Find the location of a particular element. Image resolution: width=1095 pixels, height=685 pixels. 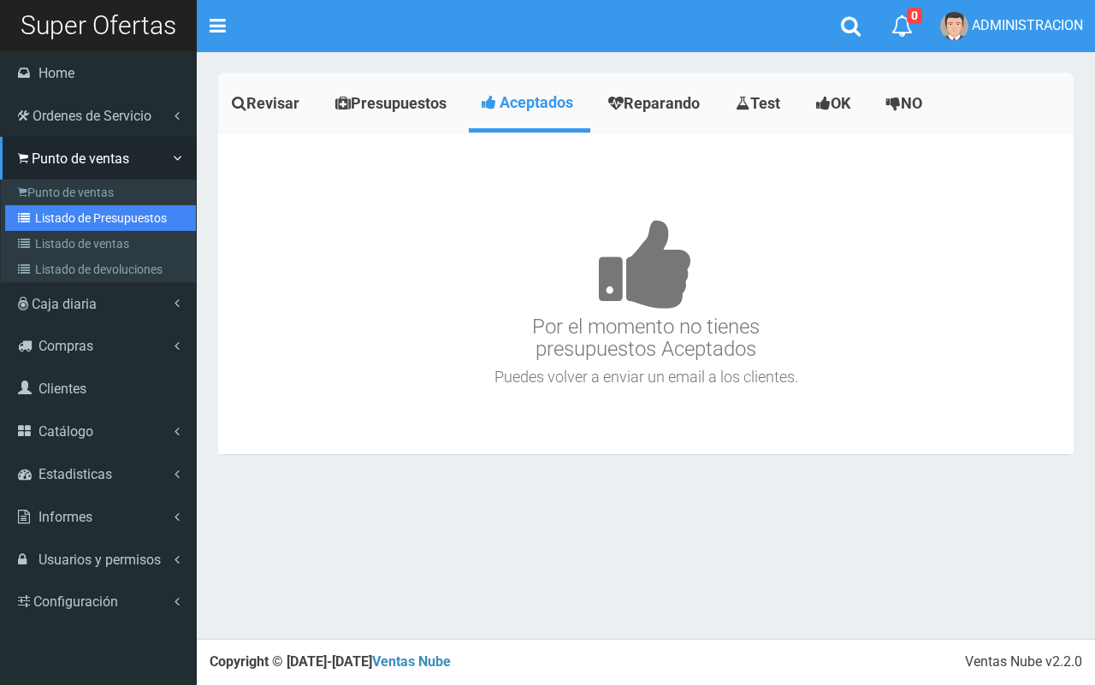

a: Reparando is located at coordinates (656, 104).